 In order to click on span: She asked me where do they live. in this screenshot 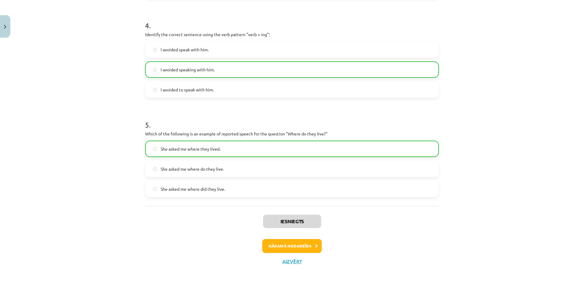, I will do `click(192, 169)`.